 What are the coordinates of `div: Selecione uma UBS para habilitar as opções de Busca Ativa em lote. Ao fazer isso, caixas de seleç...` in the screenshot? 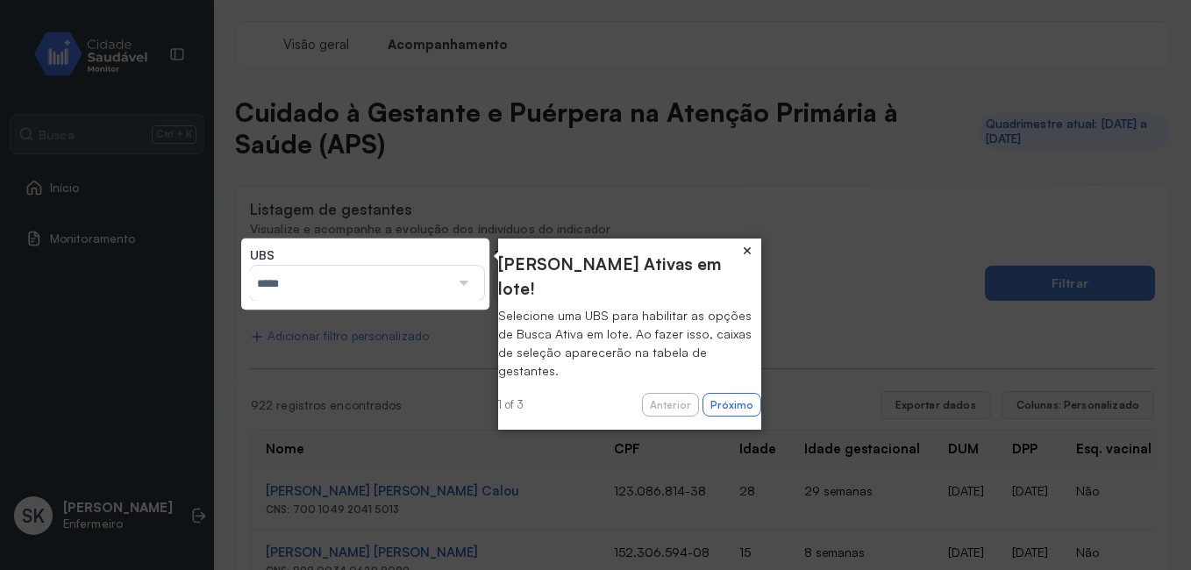 It's located at (630, 343).